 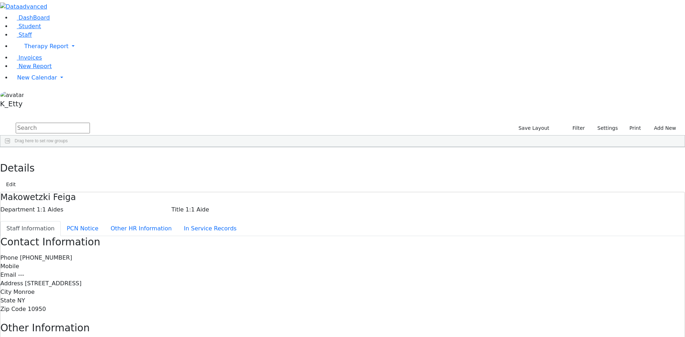 I want to click on label: Phone, so click(x=9, y=258).